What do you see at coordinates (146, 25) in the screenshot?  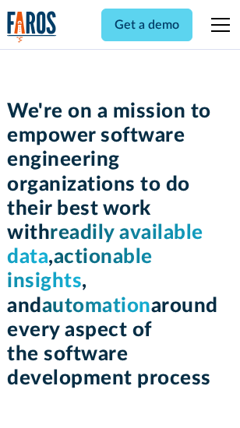 I see `a: Get a demo` at bounding box center [146, 25].